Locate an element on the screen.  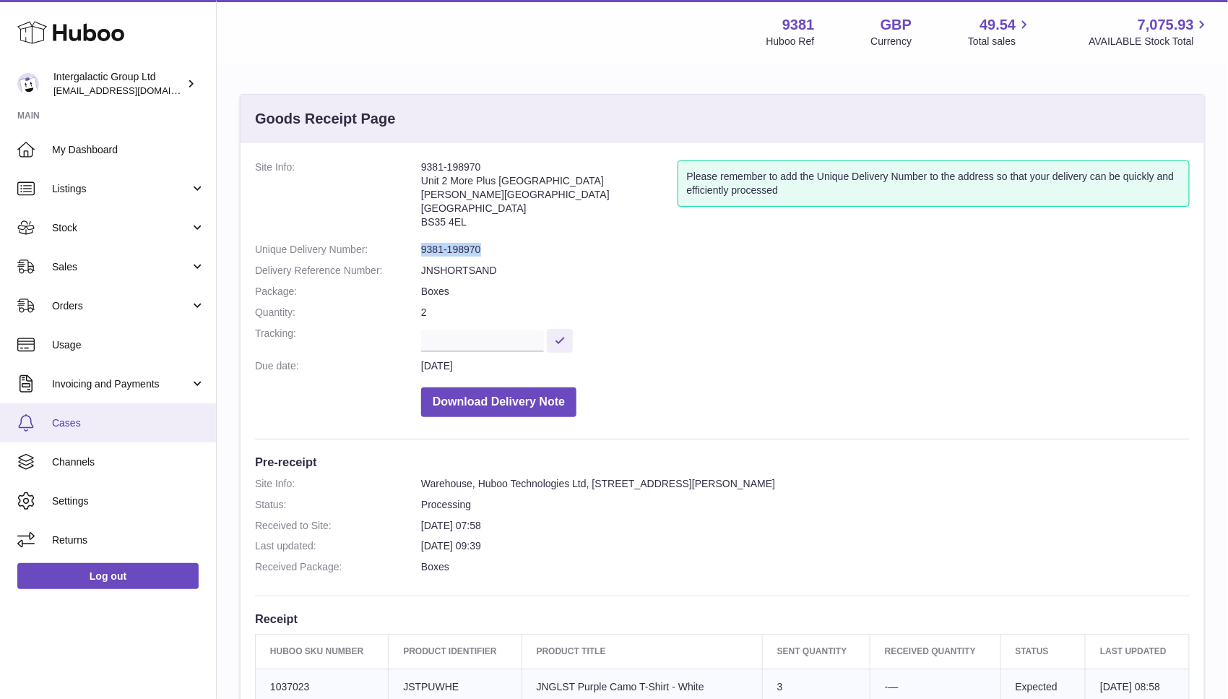
span: 7,075.93 is located at coordinates (1166, 25).